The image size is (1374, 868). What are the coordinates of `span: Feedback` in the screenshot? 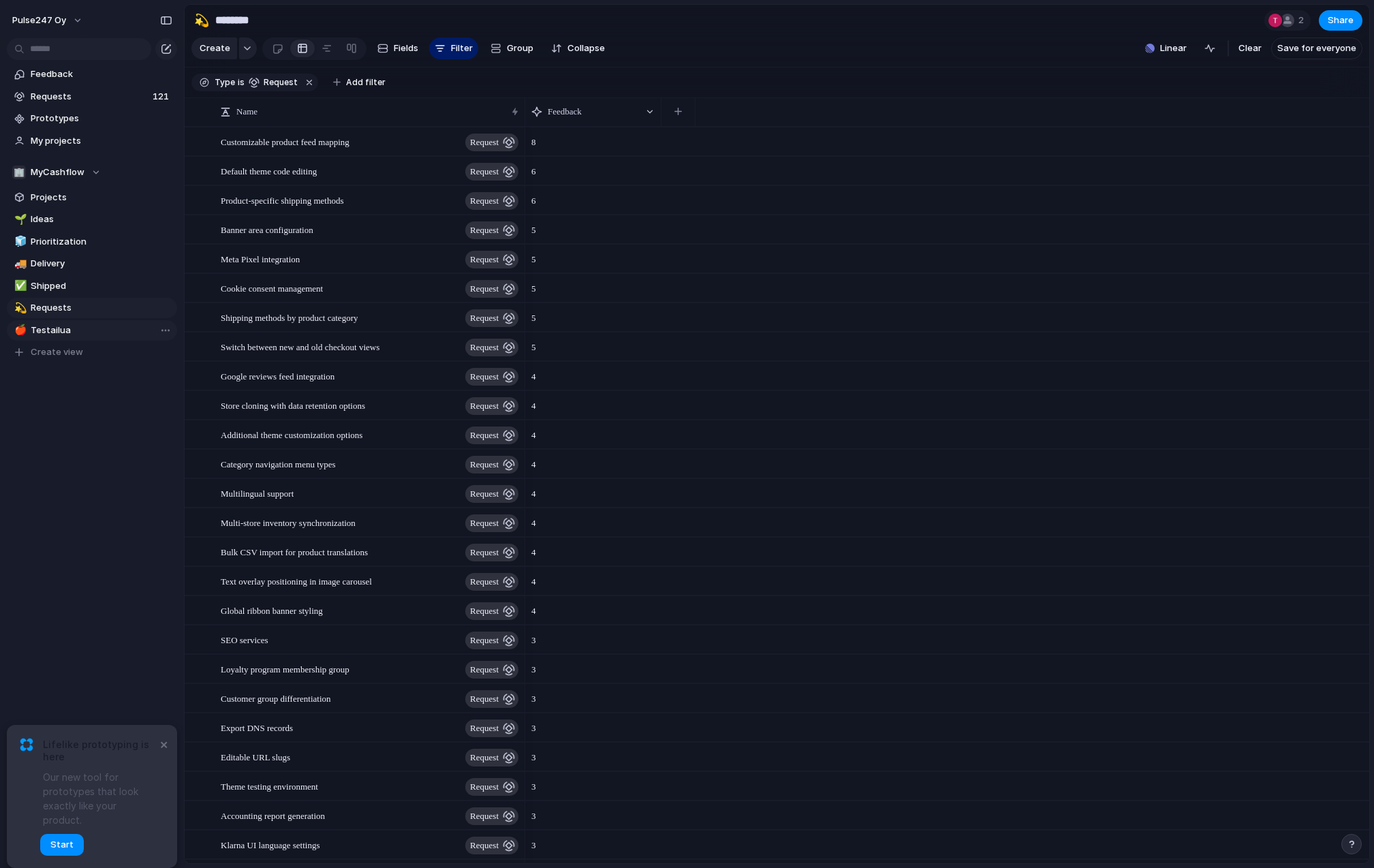 It's located at (565, 111).